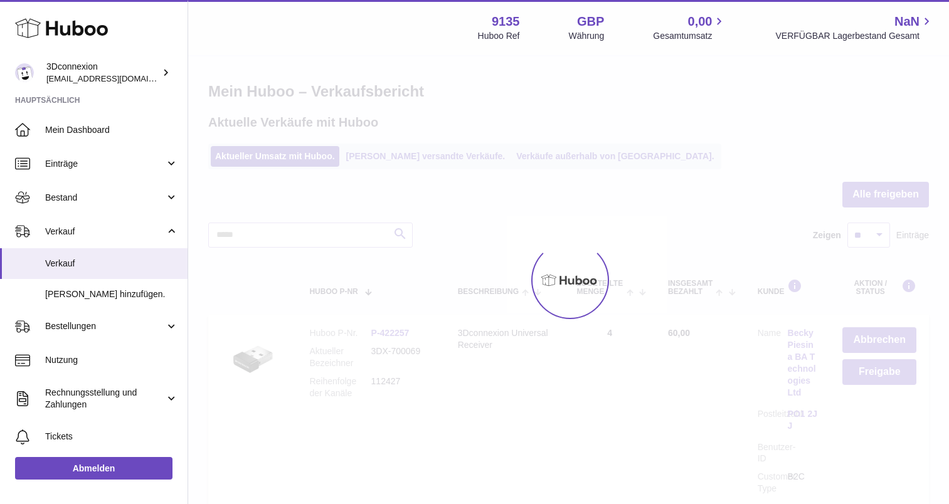 The image size is (949, 504). Describe the element at coordinates (103, 73) in the screenshot. I see `div: 3Dconnexion` at that location.